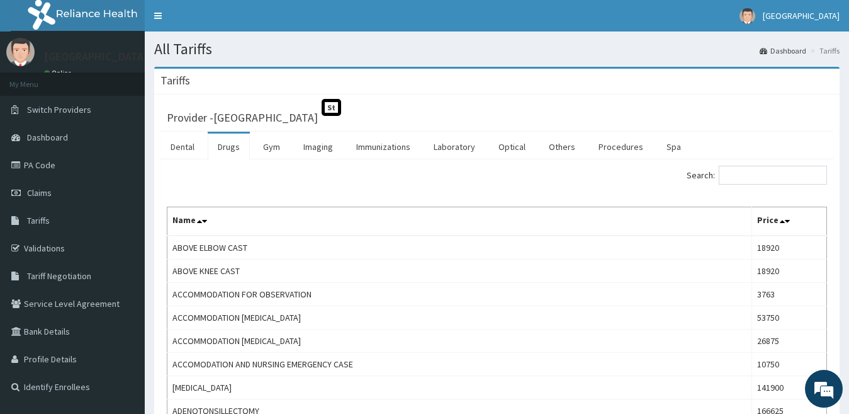 Image resolution: width=849 pixels, height=414 pixels. I want to click on span: St, so click(331, 107).